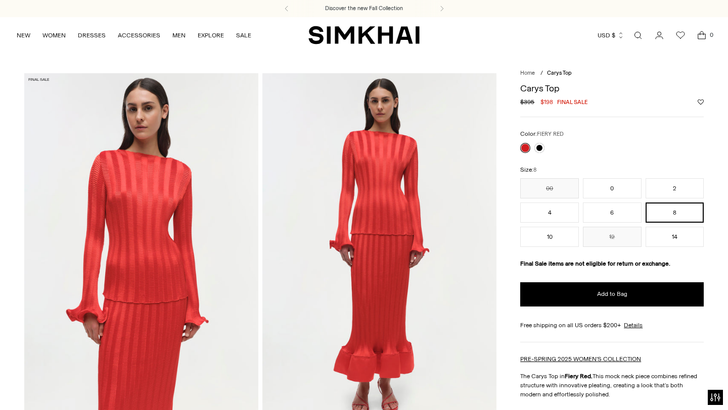 Image resolution: width=728 pixels, height=410 pixels. Describe the element at coordinates (711, 35) in the screenshot. I see `span: 0` at that location.